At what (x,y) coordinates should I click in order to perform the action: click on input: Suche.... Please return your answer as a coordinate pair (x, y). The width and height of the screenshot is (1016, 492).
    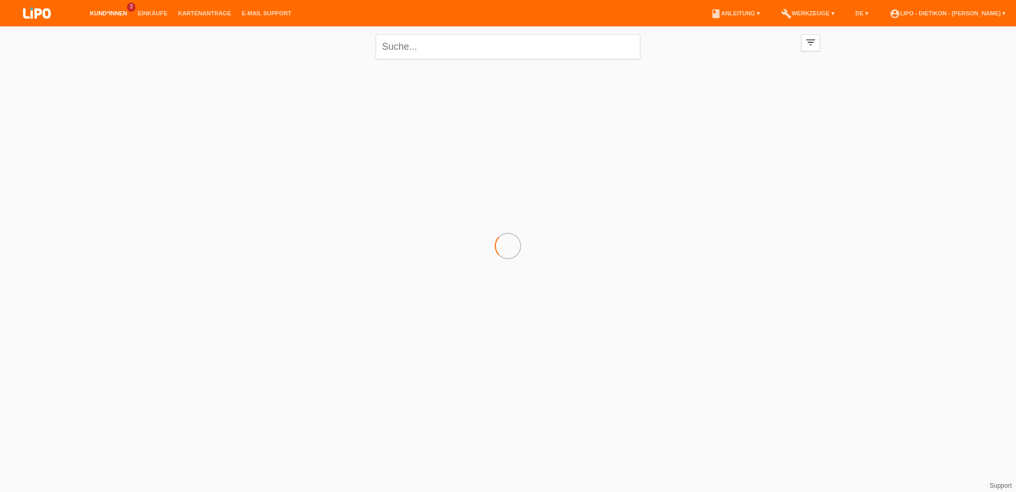
    Looking at the image, I should click on (508, 47).